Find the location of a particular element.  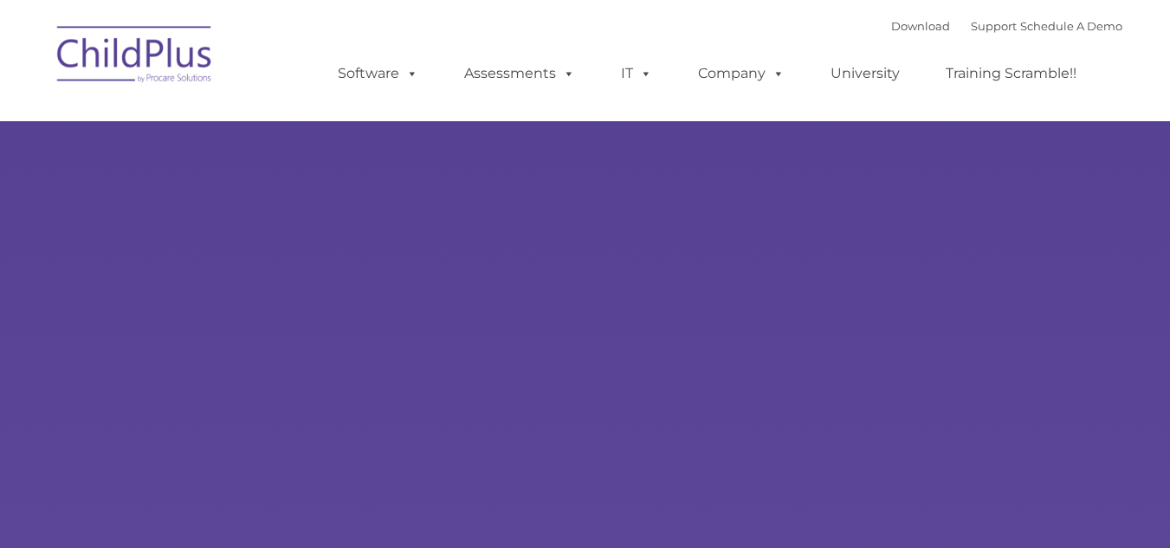

a: Support is located at coordinates (993, 26).